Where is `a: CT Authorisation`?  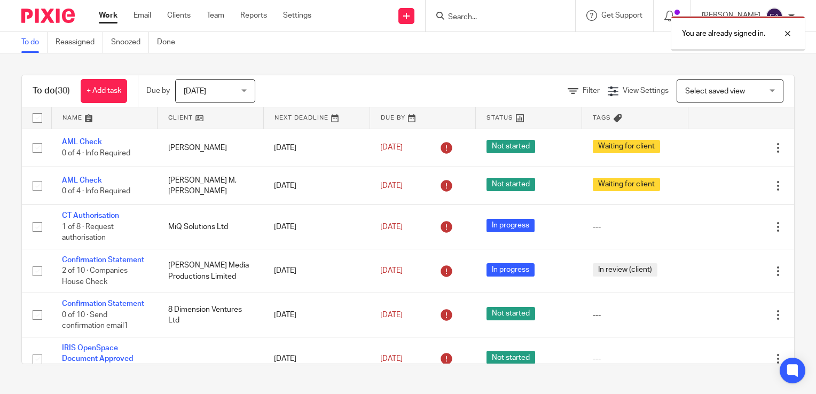 a: CT Authorisation is located at coordinates (90, 216).